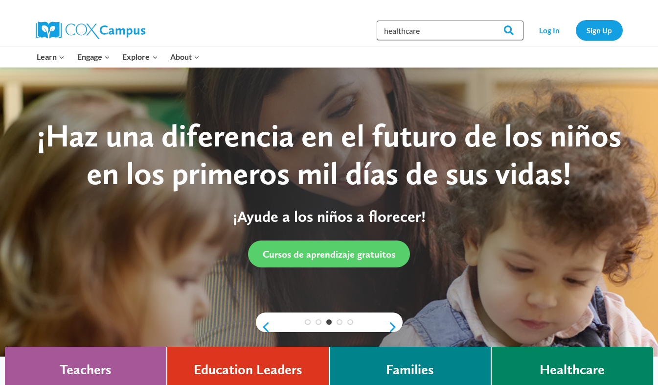 The width and height of the screenshot is (658, 385). Describe the element at coordinates (91, 30) in the screenshot. I see `img: Cox Campus` at that location.